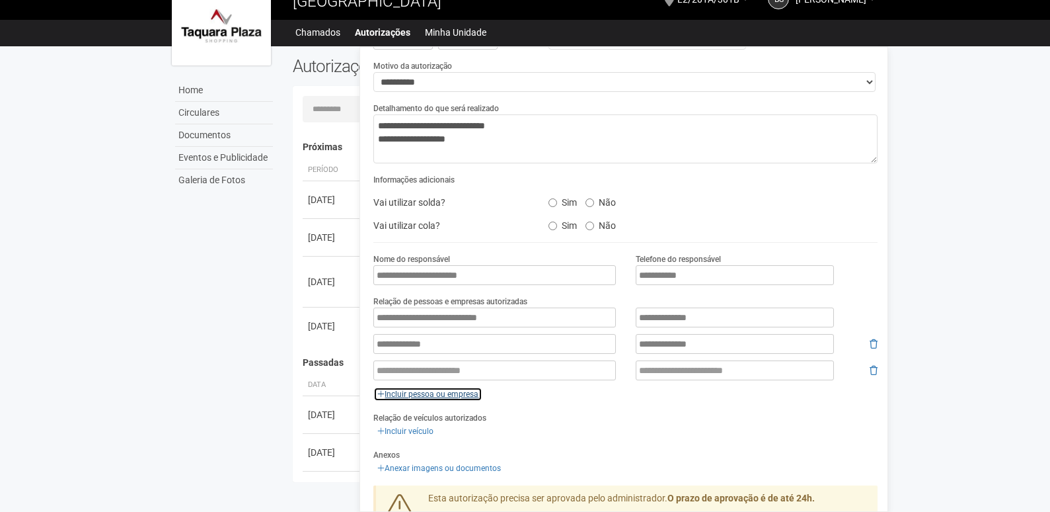  Describe the element at coordinates (405, 431) in the screenshot. I see `a: Incluir veículo` at that location.